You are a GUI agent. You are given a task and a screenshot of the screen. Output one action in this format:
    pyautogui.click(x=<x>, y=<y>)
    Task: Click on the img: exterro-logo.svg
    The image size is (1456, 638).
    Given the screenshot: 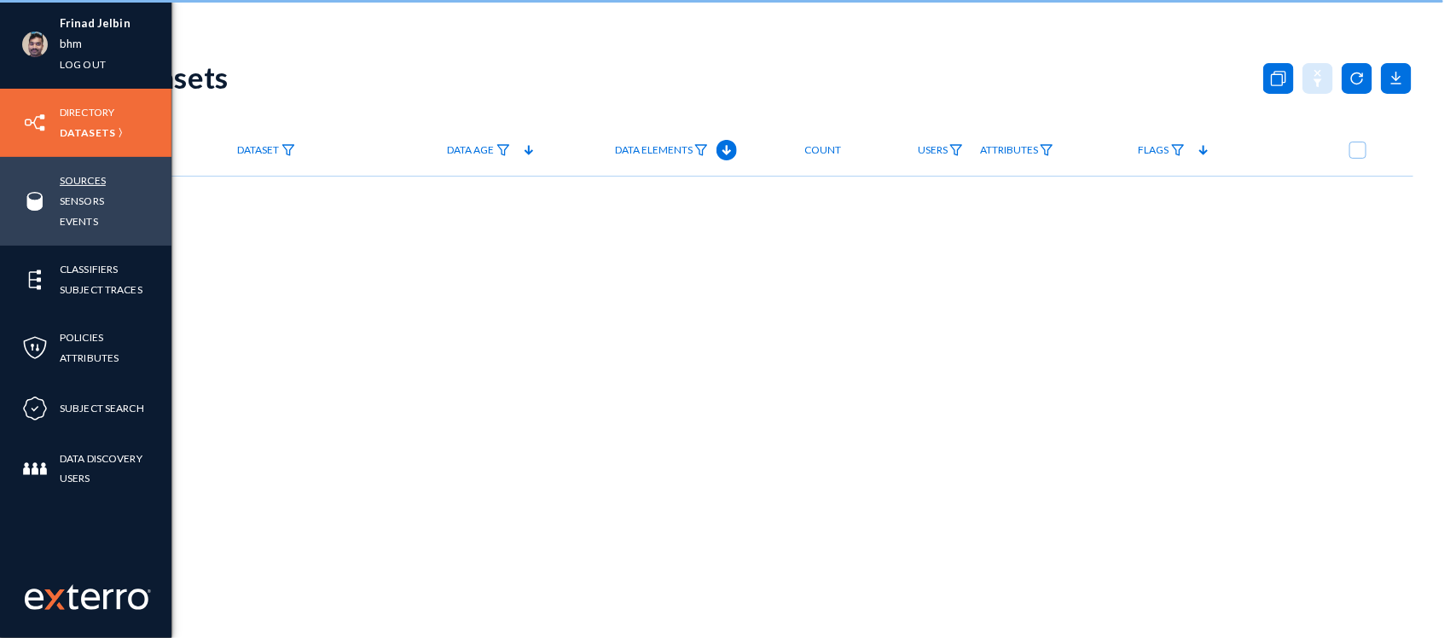 What is the action you would take?
    pyautogui.click(x=55, y=599)
    